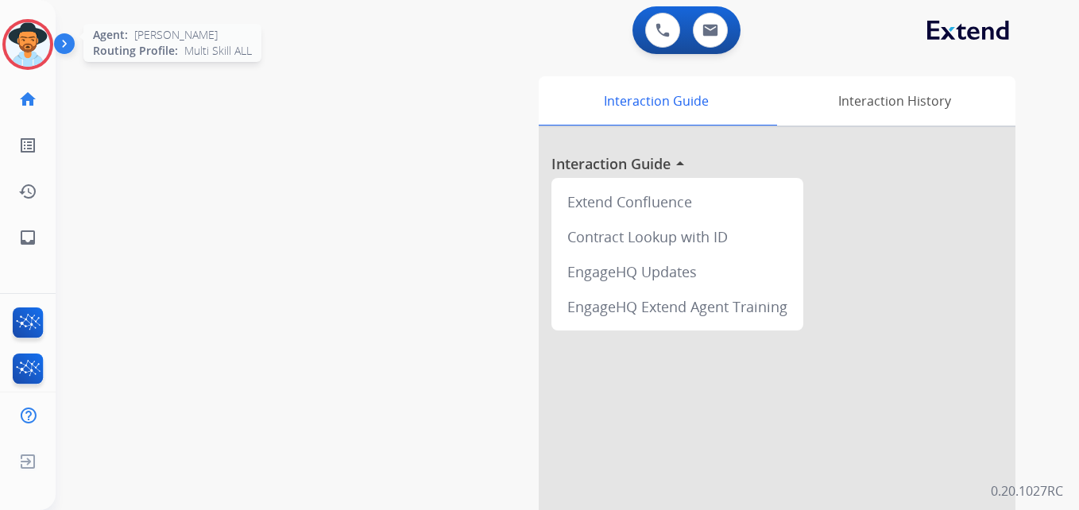  What do you see at coordinates (655, 101) in the screenshot?
I see `div: Interaction Guide` at bounding box center [655, 101].